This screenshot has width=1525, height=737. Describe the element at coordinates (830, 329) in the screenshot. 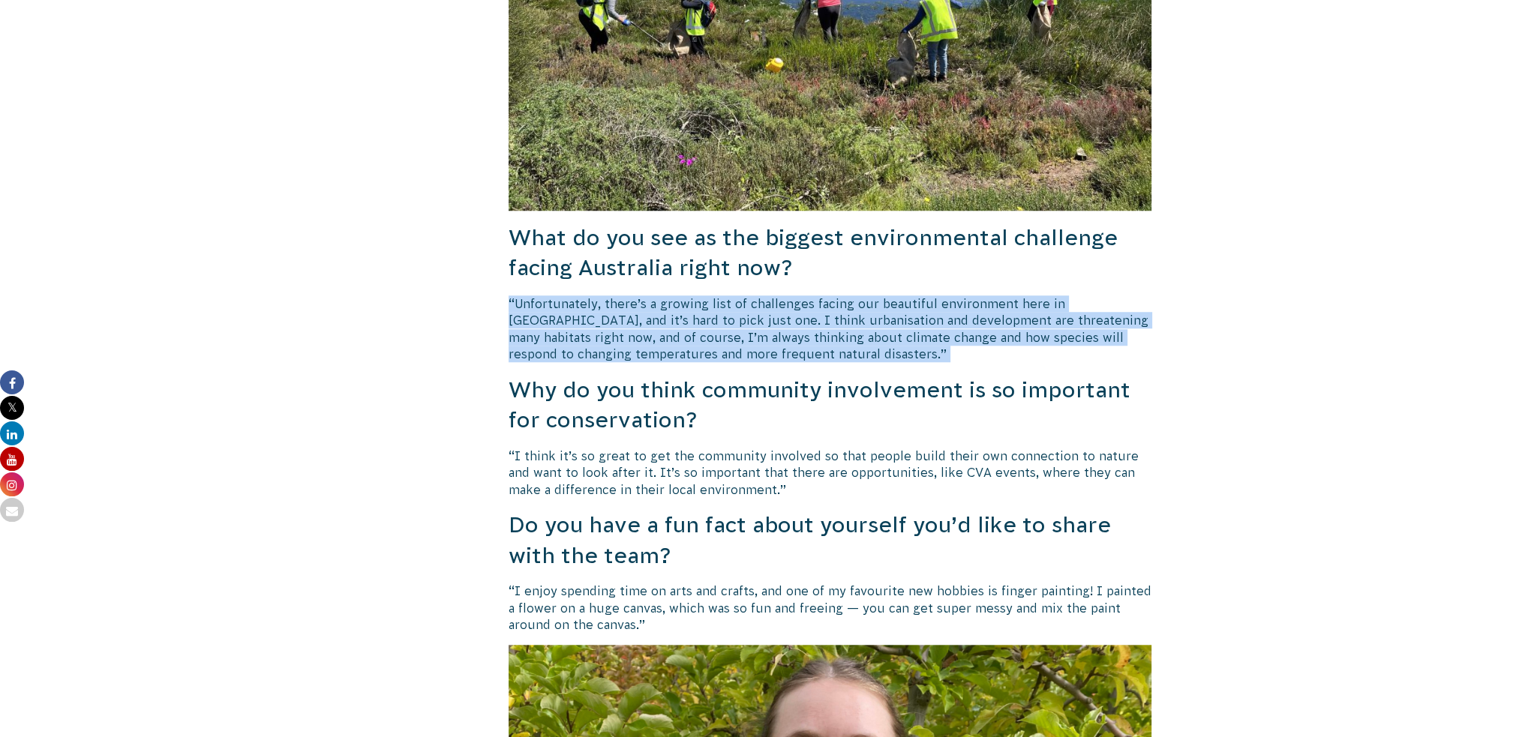

I see `p: “Unfortunately, there’s a growing list of challenges facing our beautiful environment here in [GE...` at that location.